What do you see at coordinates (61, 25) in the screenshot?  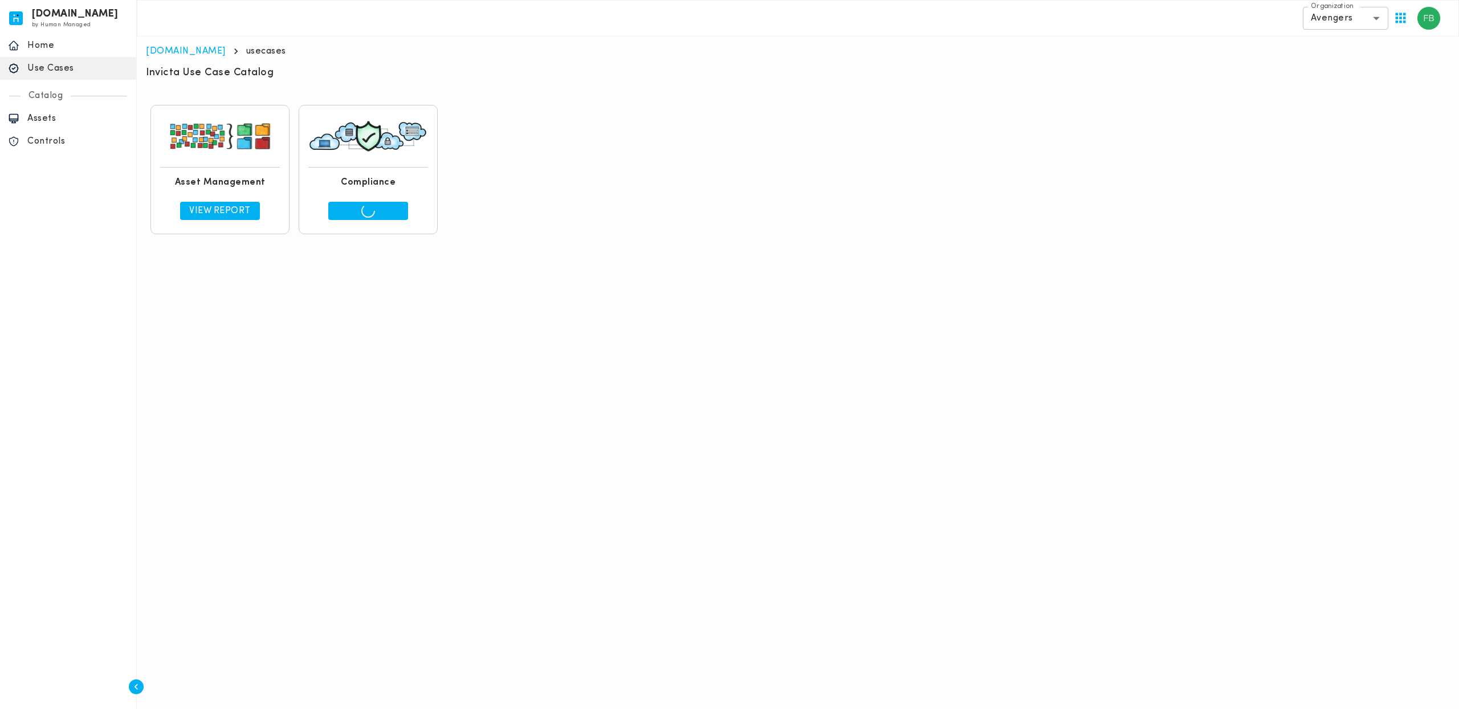 I see `span: by Human Managed` at bounding box center [61, 25].